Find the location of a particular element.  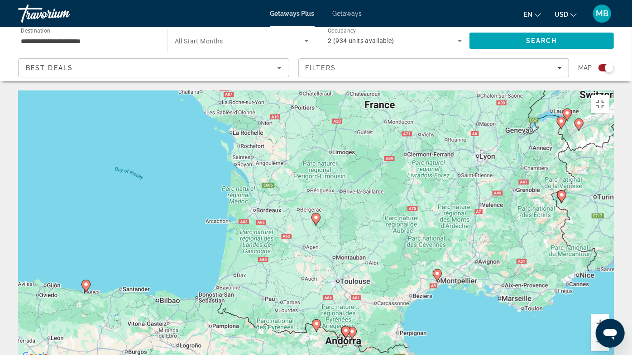

span: Getaways is located at coordinates (347, 14).